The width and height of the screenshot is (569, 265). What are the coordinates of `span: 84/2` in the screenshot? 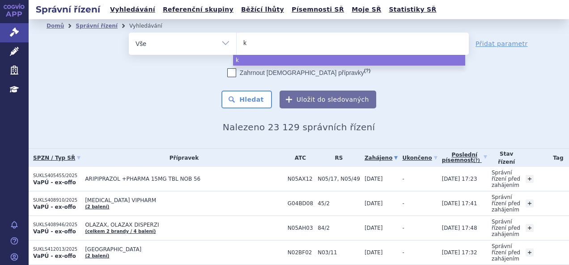 It's located at (338, 228).